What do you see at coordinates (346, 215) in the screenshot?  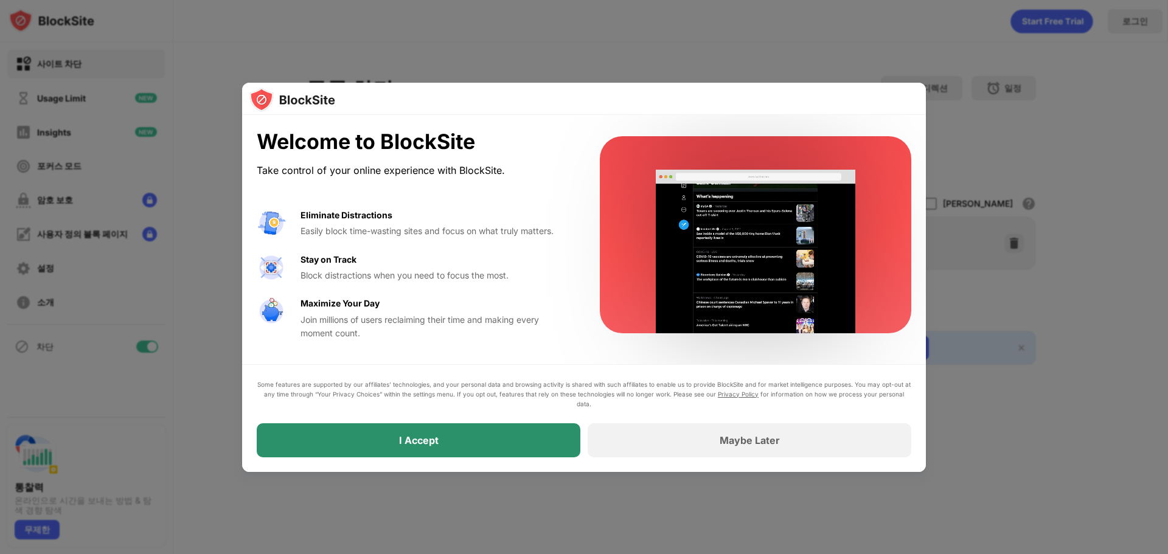 I see `div: Eliminate Distractions` at bounding box center [346, 215].